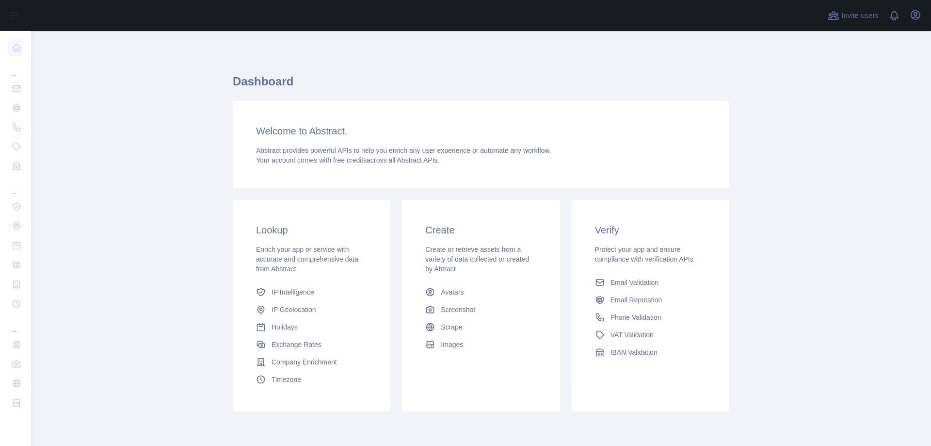 This screenshot has width=931, height=446. What do you see at coordinates (311, 292) in the screenshot?
I see `a: IP Intelligence` at bounding box center [311, 292].